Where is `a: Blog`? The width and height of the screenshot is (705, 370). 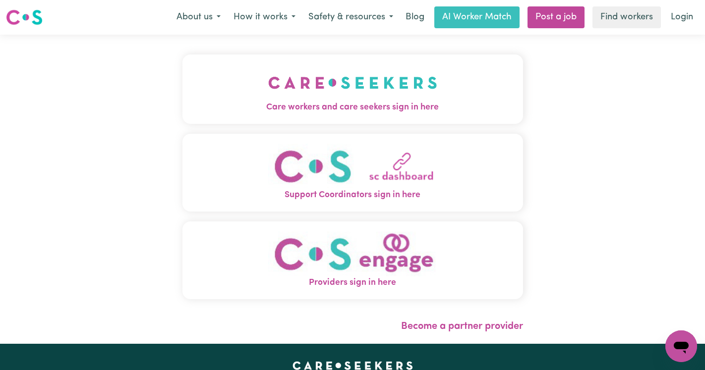
a: Blog is located at coordinates (415, 17).